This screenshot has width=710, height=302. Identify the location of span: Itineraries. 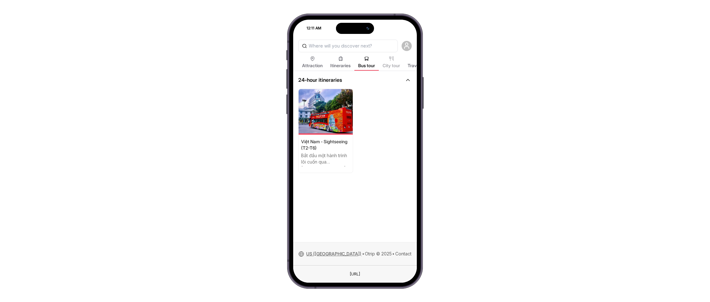
(341, 66).